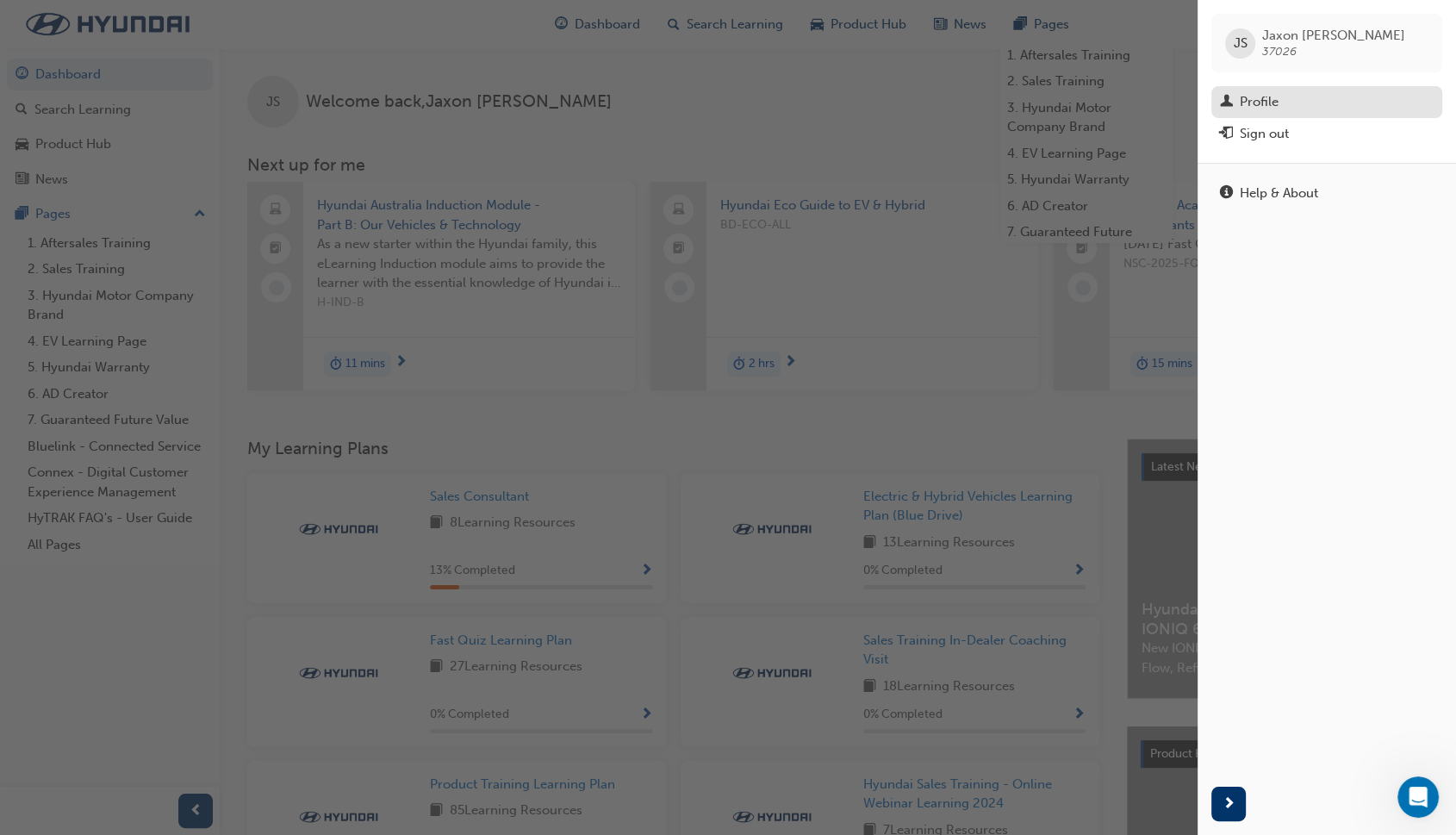 The image size is (1456, 835). Describe the element at coordinates (1327, 134) in the screenshot. I see `button: Sign out` at that location.